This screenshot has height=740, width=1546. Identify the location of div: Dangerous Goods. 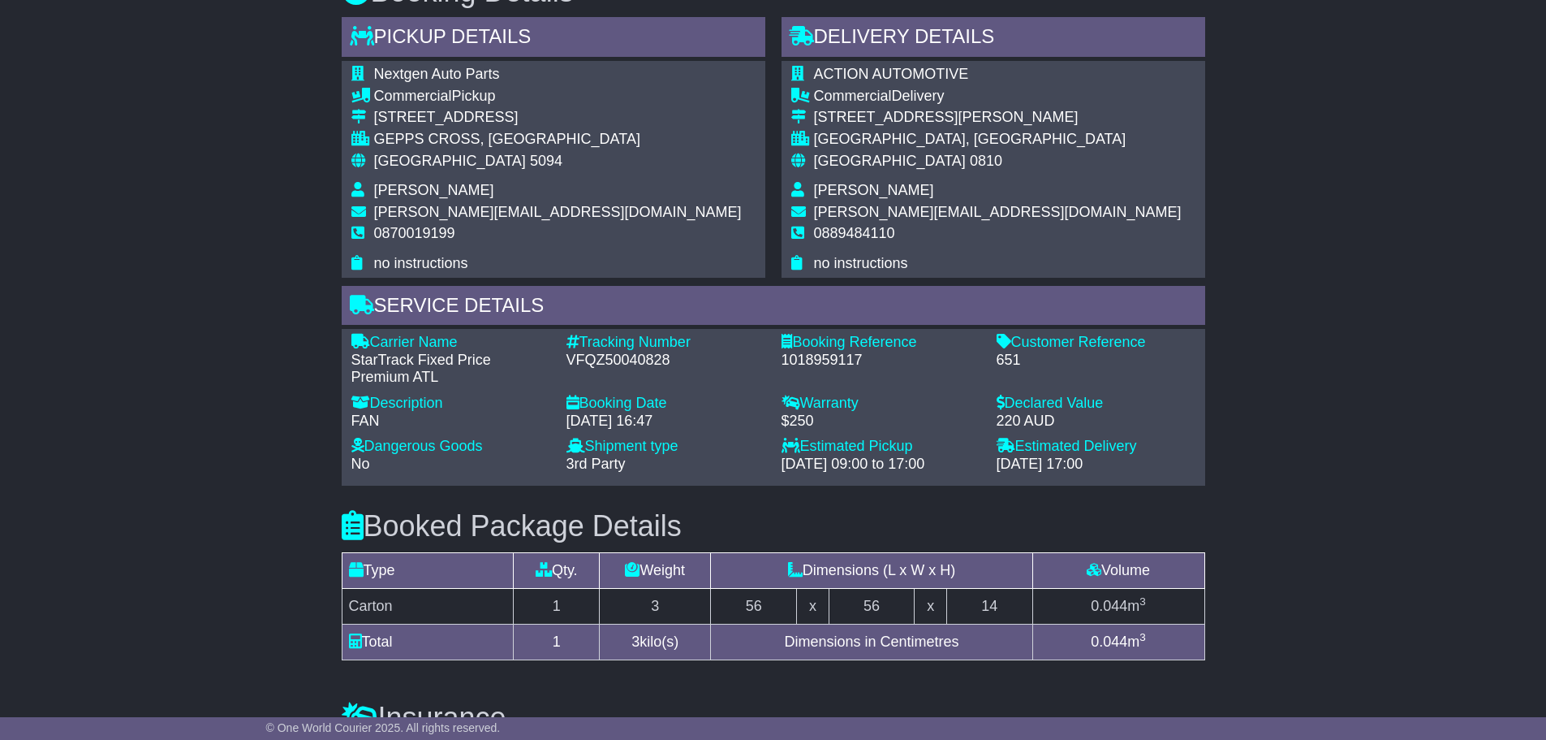
(451, 446).